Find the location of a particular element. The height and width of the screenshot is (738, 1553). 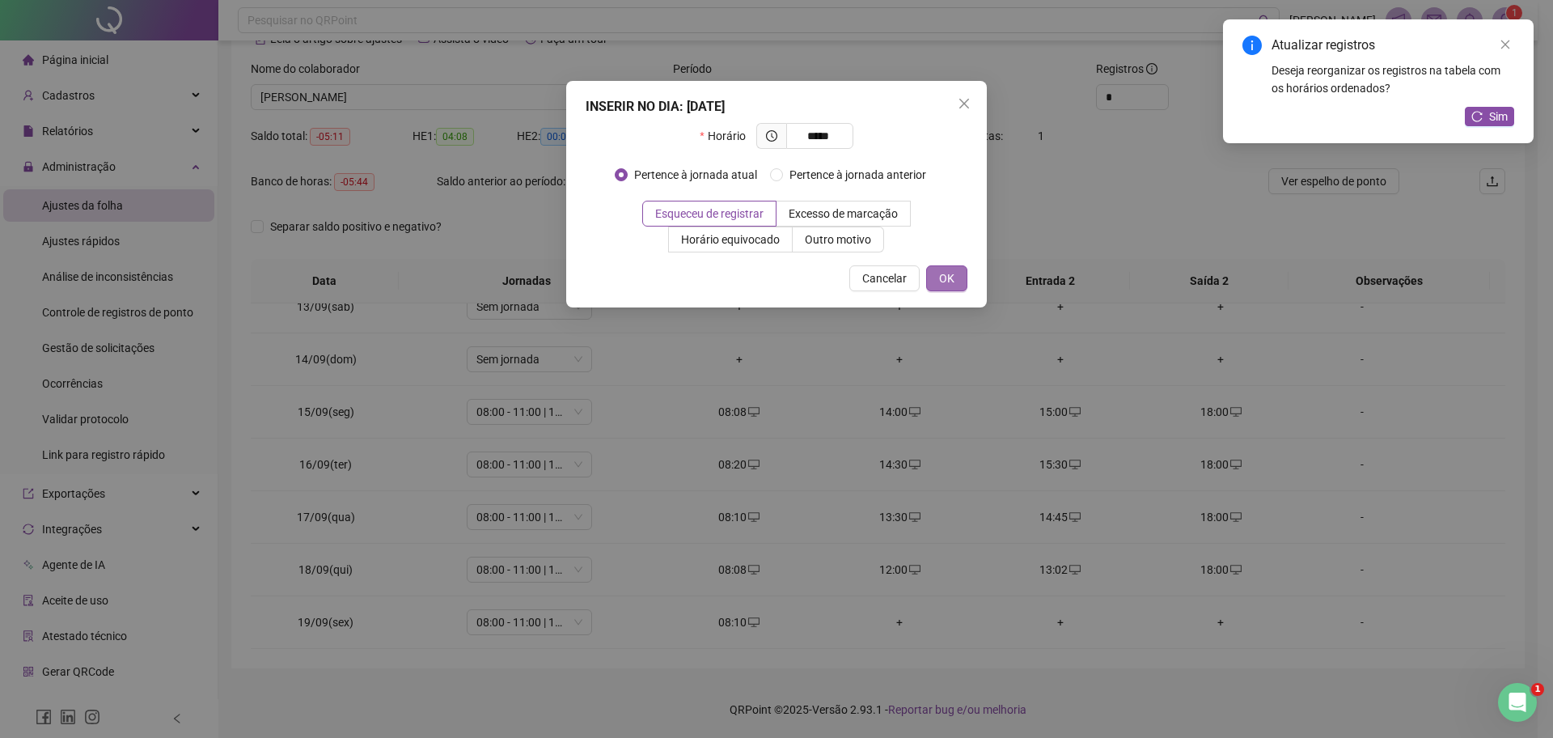

span: Horário equivocado is located at coordinates (730, 239).